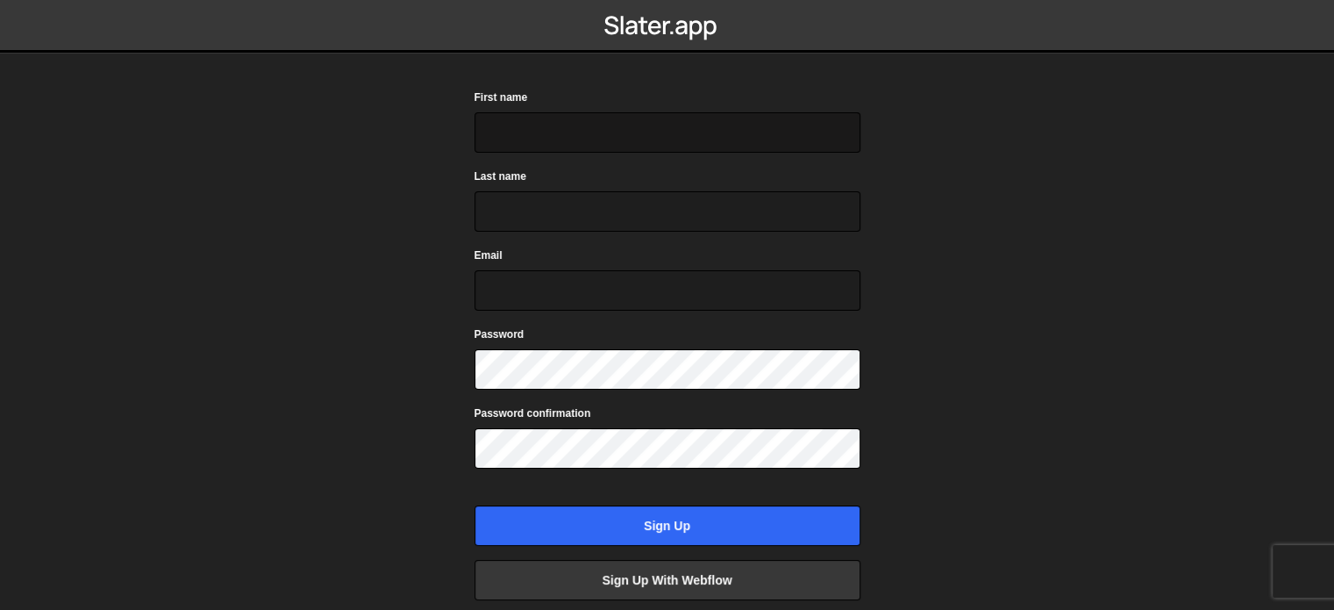 Image resolution: width=1334 pixels, height=610 pixels. What do you see at coordinates (668, 525) in the screenshot?
I see `input: Sign up` at bounding box center [668, 525].